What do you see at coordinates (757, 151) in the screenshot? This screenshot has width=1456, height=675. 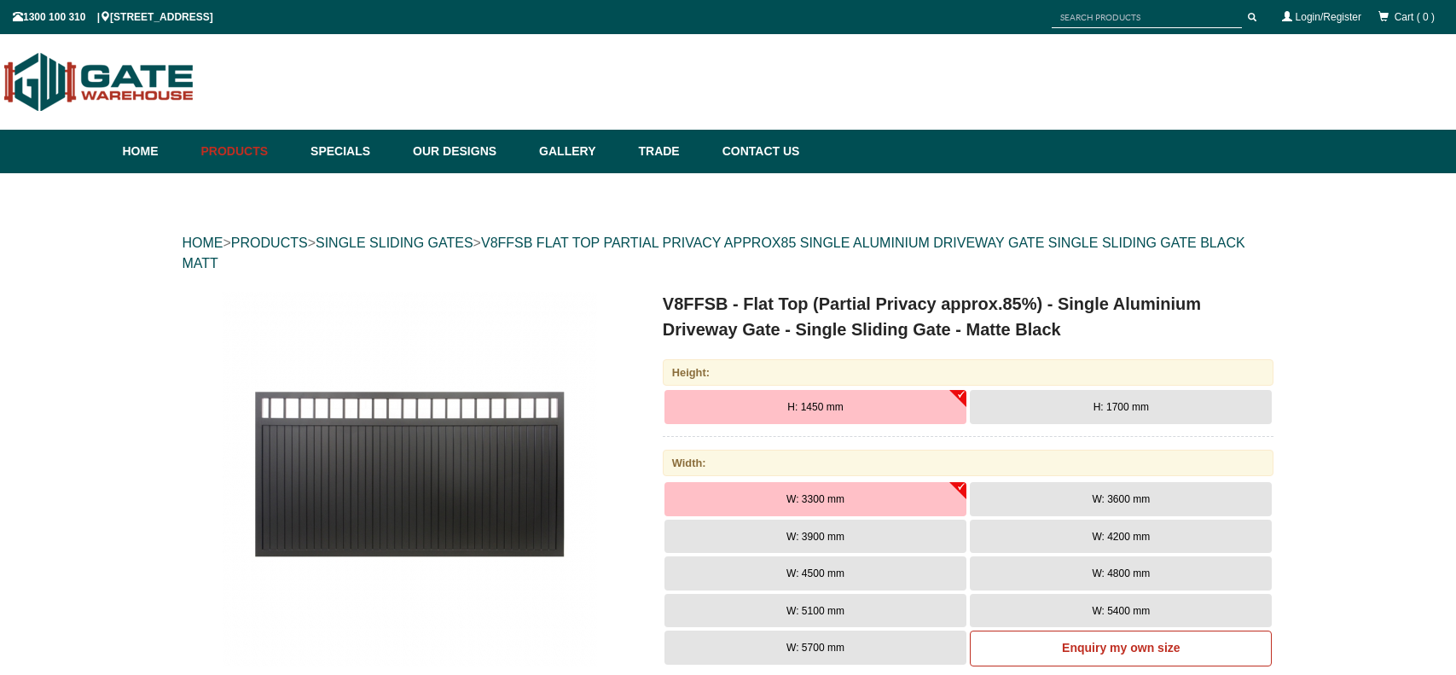 I see `a: Contact Us` at bounding box center [757, 151].